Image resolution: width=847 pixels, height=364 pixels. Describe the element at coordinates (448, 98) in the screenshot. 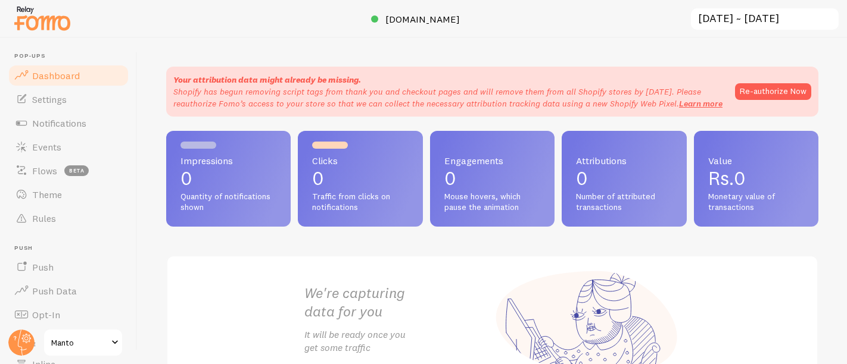

I see `p: Shopify has begun removing script tags from thank you and checkout pages and will remove them fro...` at that location.